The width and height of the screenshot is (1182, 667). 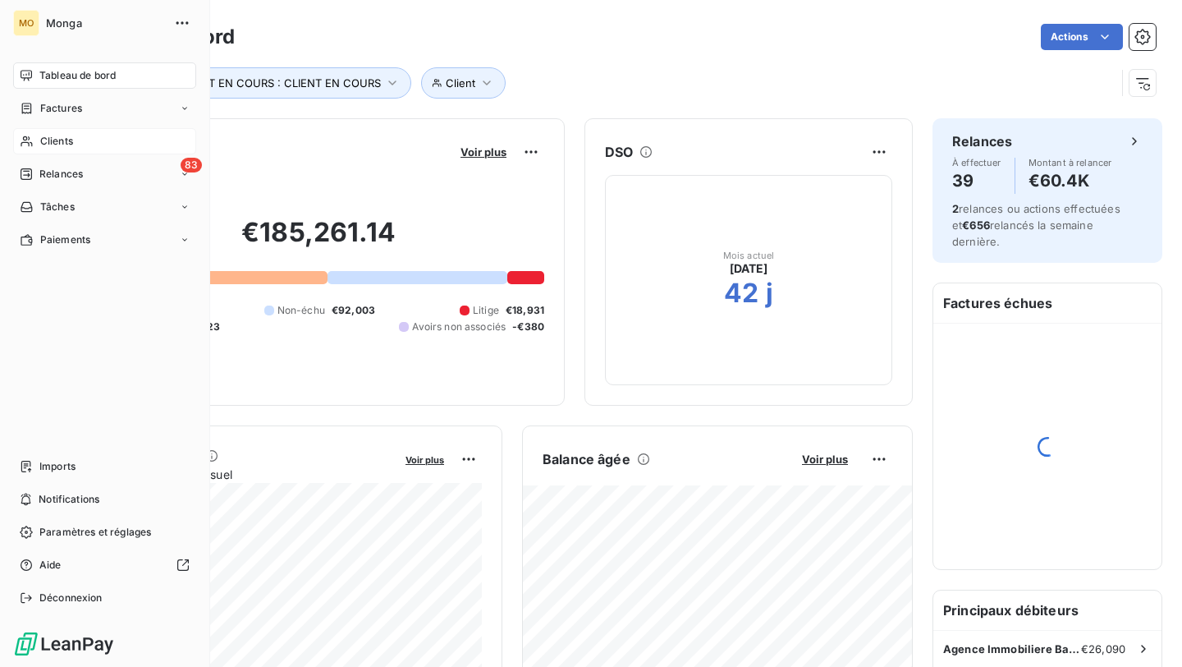 I want to click on h6: DSO, so click(x=619, y=152).